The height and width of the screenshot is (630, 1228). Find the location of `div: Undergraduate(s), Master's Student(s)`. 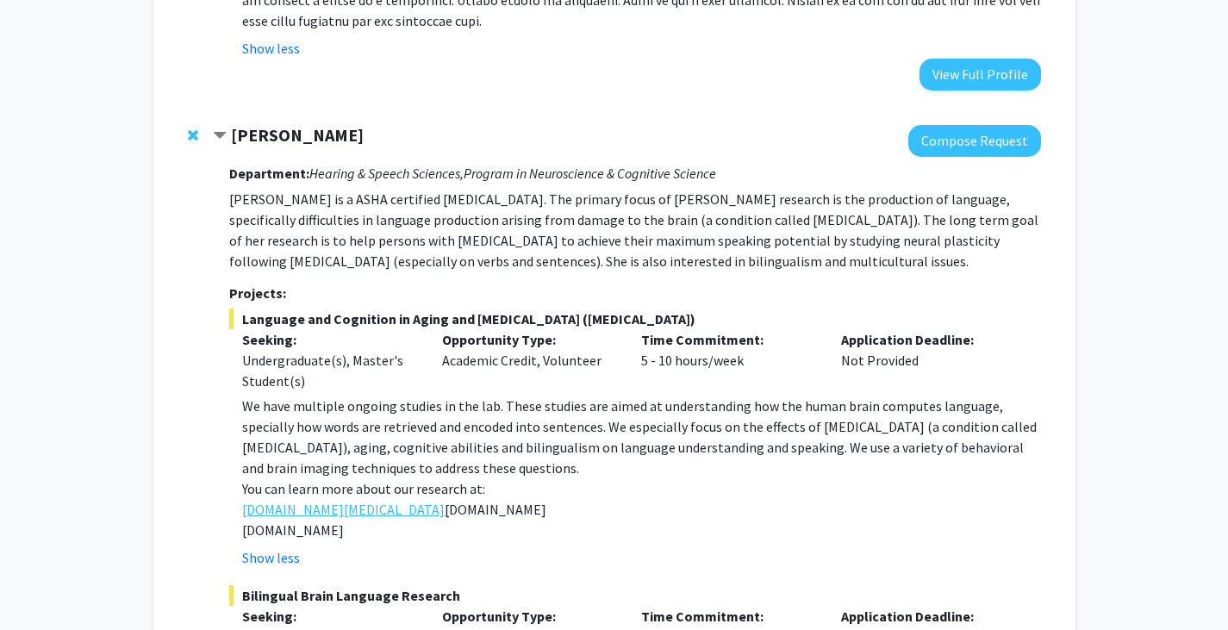

div: Undergraduate(s), Master's Student(s) is located at coordinates (329, 370).